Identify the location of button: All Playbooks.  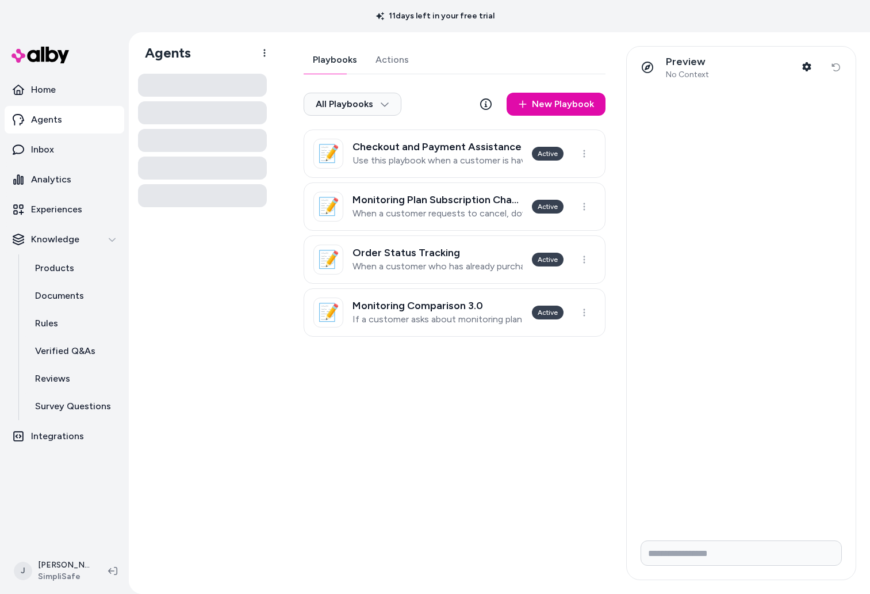
(353, 104).